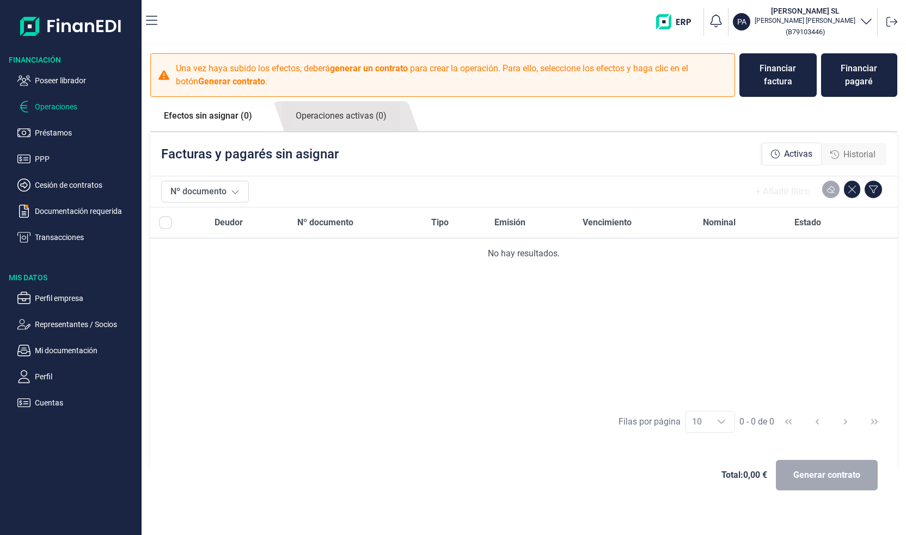  Describe the element at coordinates (77, 159) in the screenshot. I see `button: PPP` at that location.